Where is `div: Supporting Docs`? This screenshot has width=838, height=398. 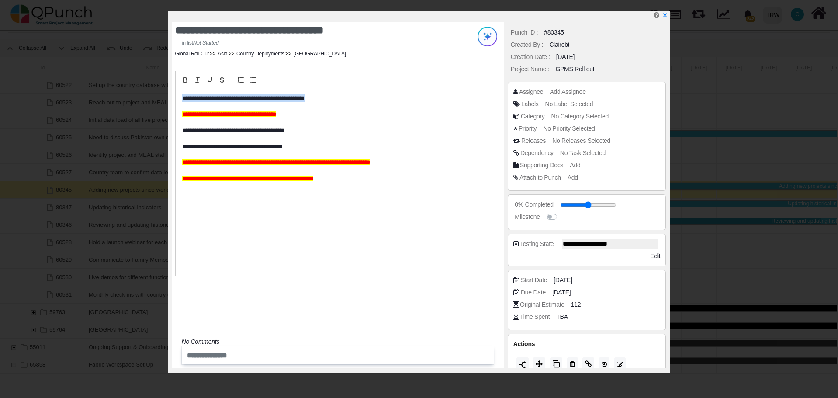 div: Supporting Docs is located at coordinates (541, 165).